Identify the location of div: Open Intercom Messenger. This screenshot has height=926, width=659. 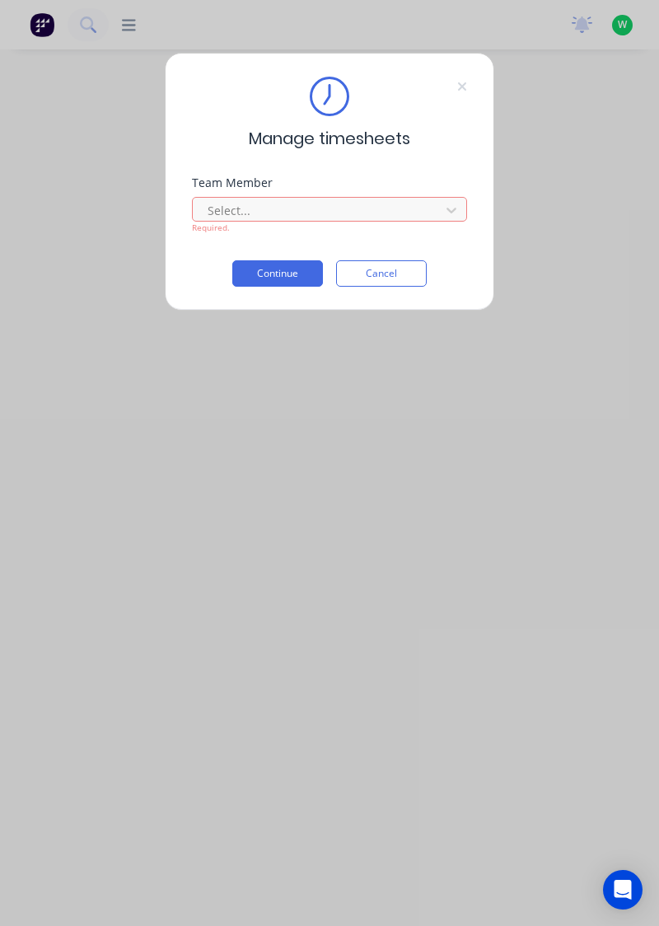
(623, 890).